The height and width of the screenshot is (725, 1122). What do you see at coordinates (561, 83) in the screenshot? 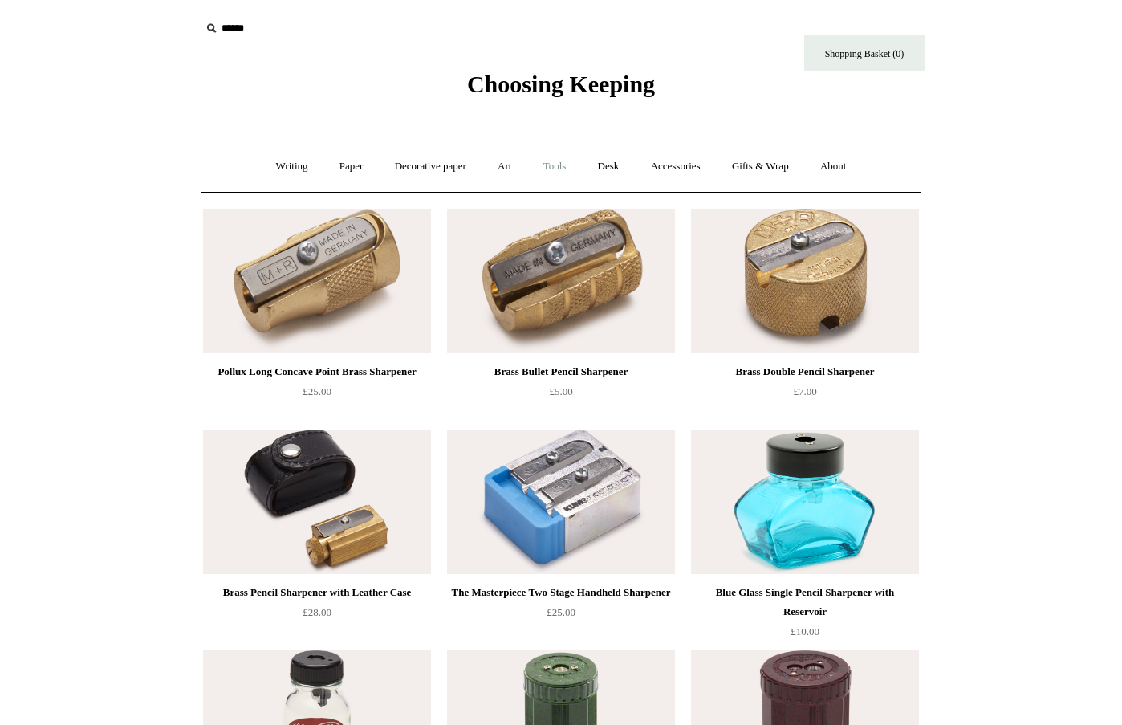
I see `span: Choosing Keeping` at bounding box center [561, 83].